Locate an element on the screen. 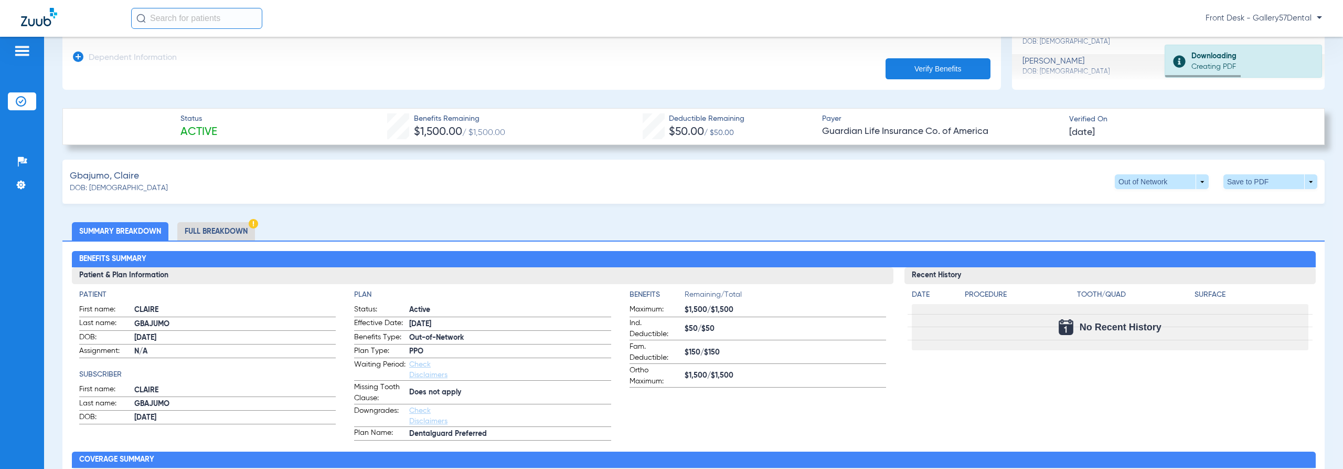 This screenshot has height=469, width=1343. div: Creating PDF is located at coordinates (1252, 67).